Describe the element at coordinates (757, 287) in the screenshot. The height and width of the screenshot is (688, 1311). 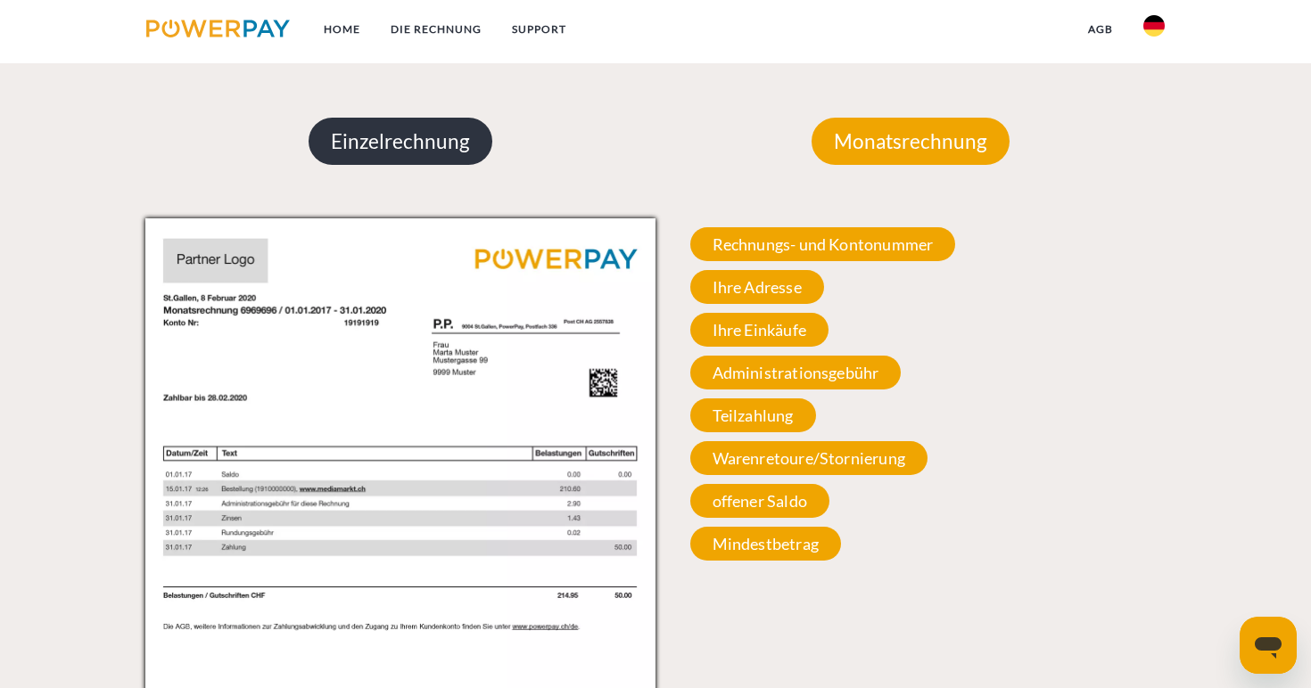
I see `span: Ihre Adresse` at that location.